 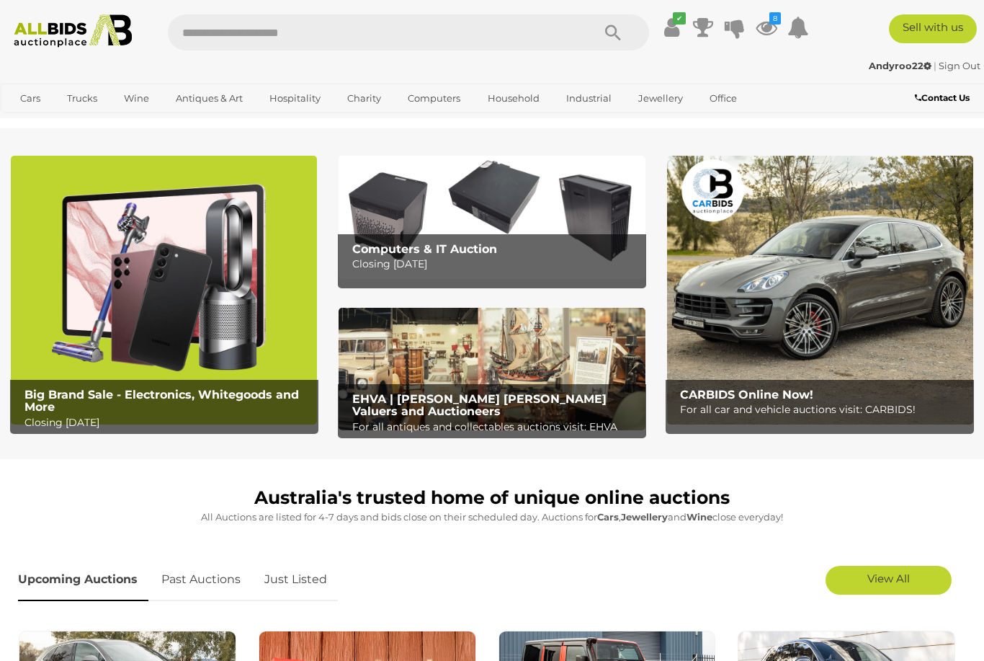 I want to click on a: Sign Out, so click(x=960, y=66).